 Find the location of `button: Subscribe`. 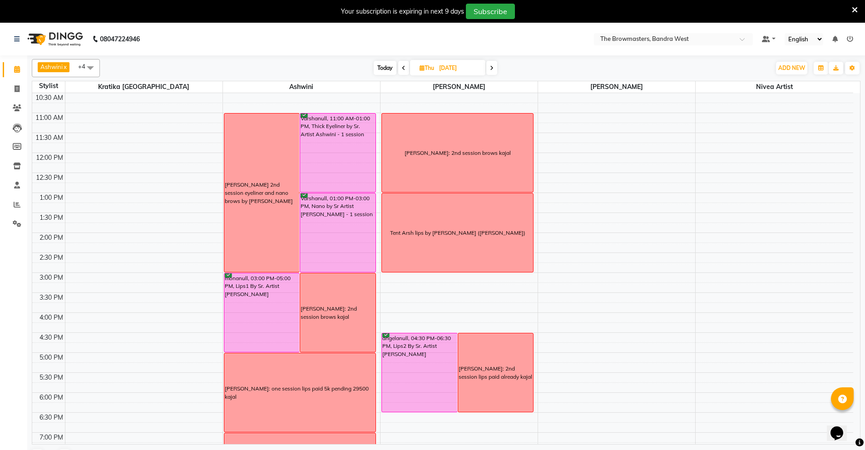

button: Subscribe is located at coordinates (490, 11).